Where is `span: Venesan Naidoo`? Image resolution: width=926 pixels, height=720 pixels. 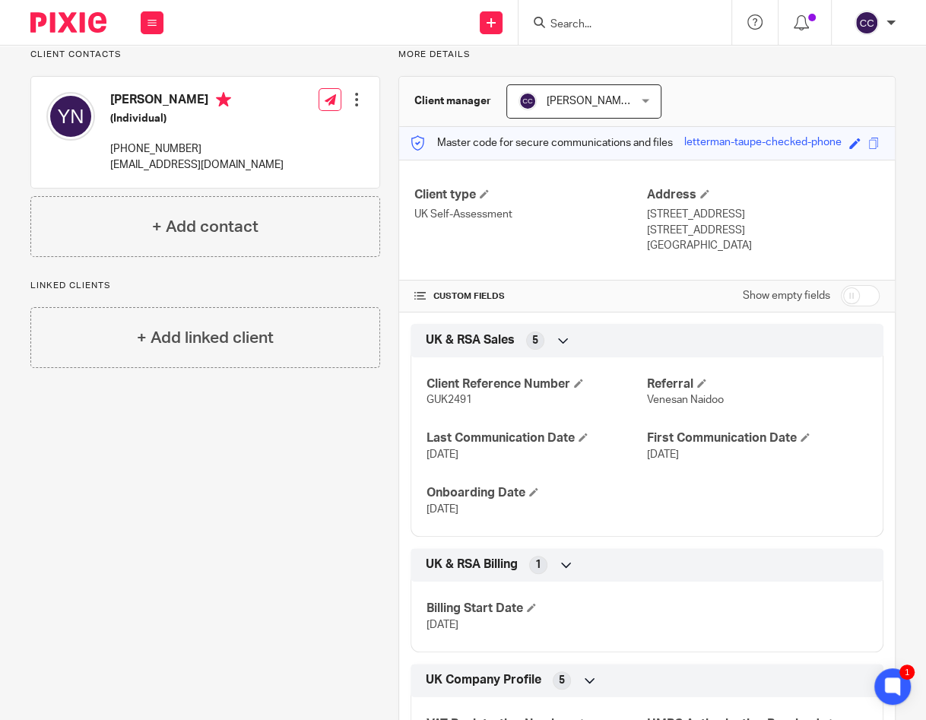 span: Venesan Naidoo is located at coordinates (685, 400).